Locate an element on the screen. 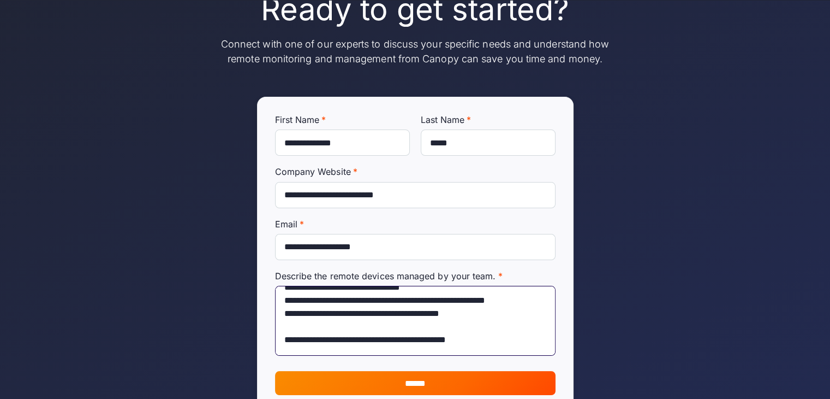  span: Last Name is located at coordinates (443, 120).